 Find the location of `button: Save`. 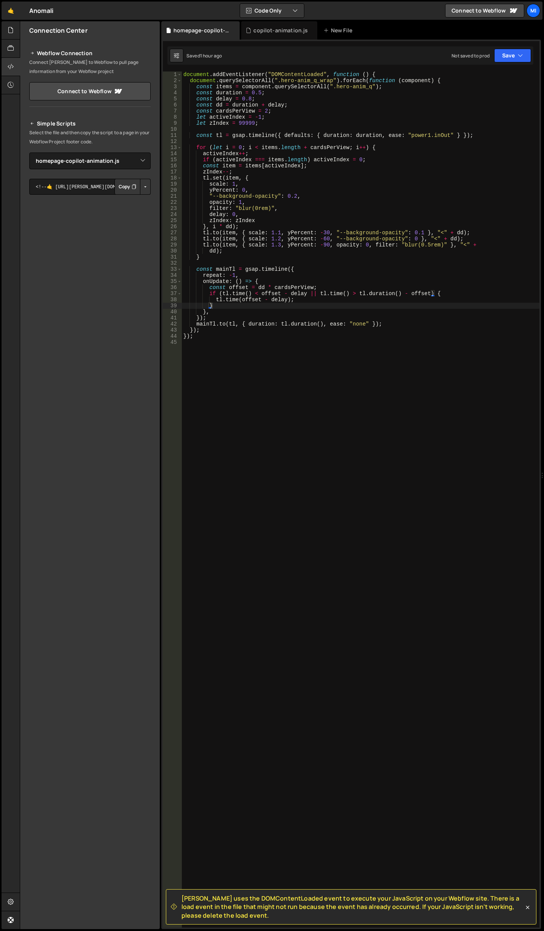

button: Save is located at coordinates (512, 56).